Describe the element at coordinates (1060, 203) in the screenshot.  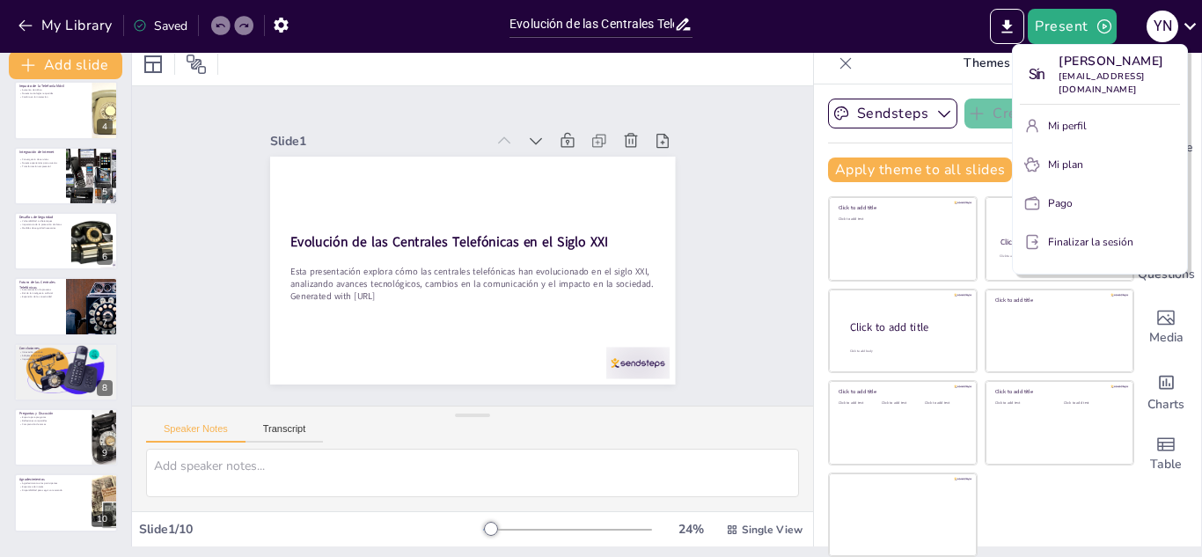
I see `font: Pago` at that location.